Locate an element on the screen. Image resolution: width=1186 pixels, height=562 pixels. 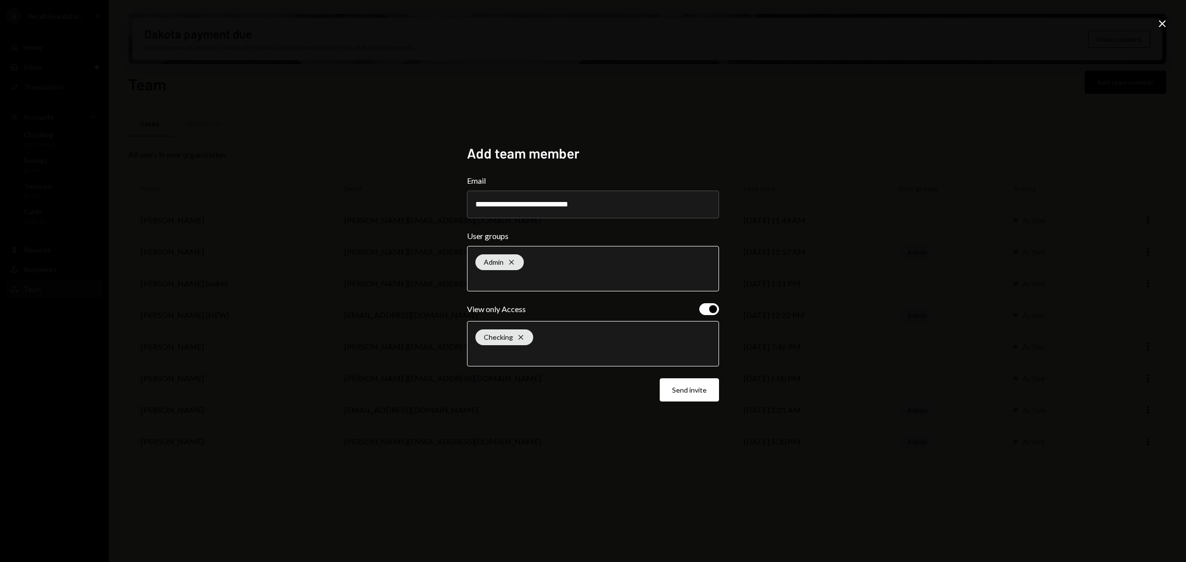
div: Checking is located at coordinates (504, 338).